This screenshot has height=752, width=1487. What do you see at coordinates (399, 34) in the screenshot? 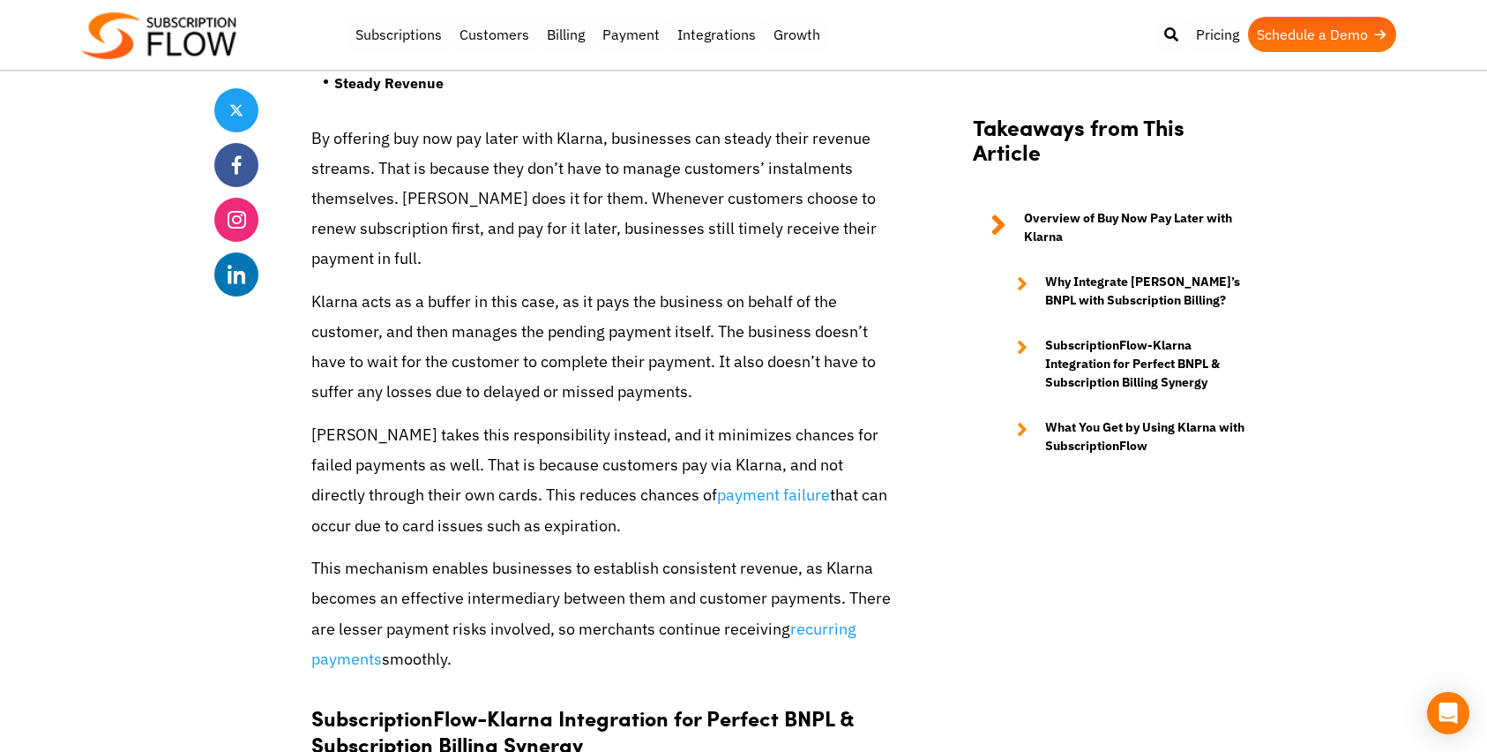
I see `a: Subscriptions` at bounding box center [399, 34].